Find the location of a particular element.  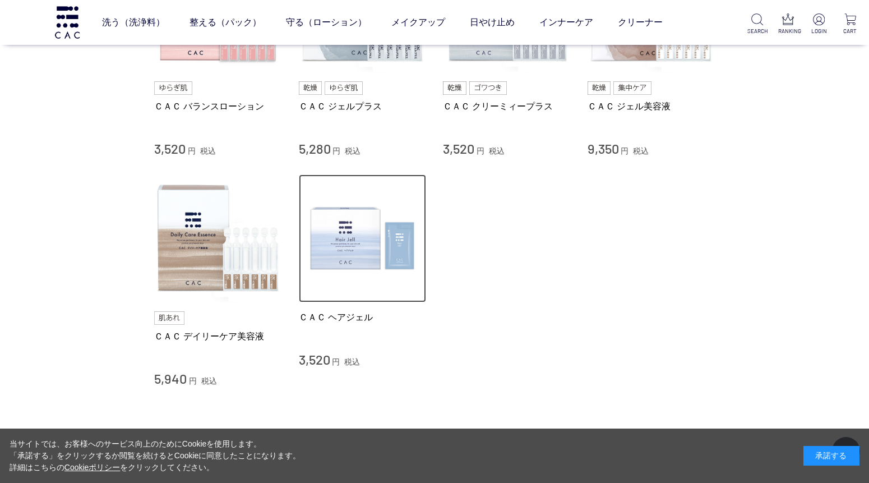

a: 日やけ止め is located at coordinates (492, 22).